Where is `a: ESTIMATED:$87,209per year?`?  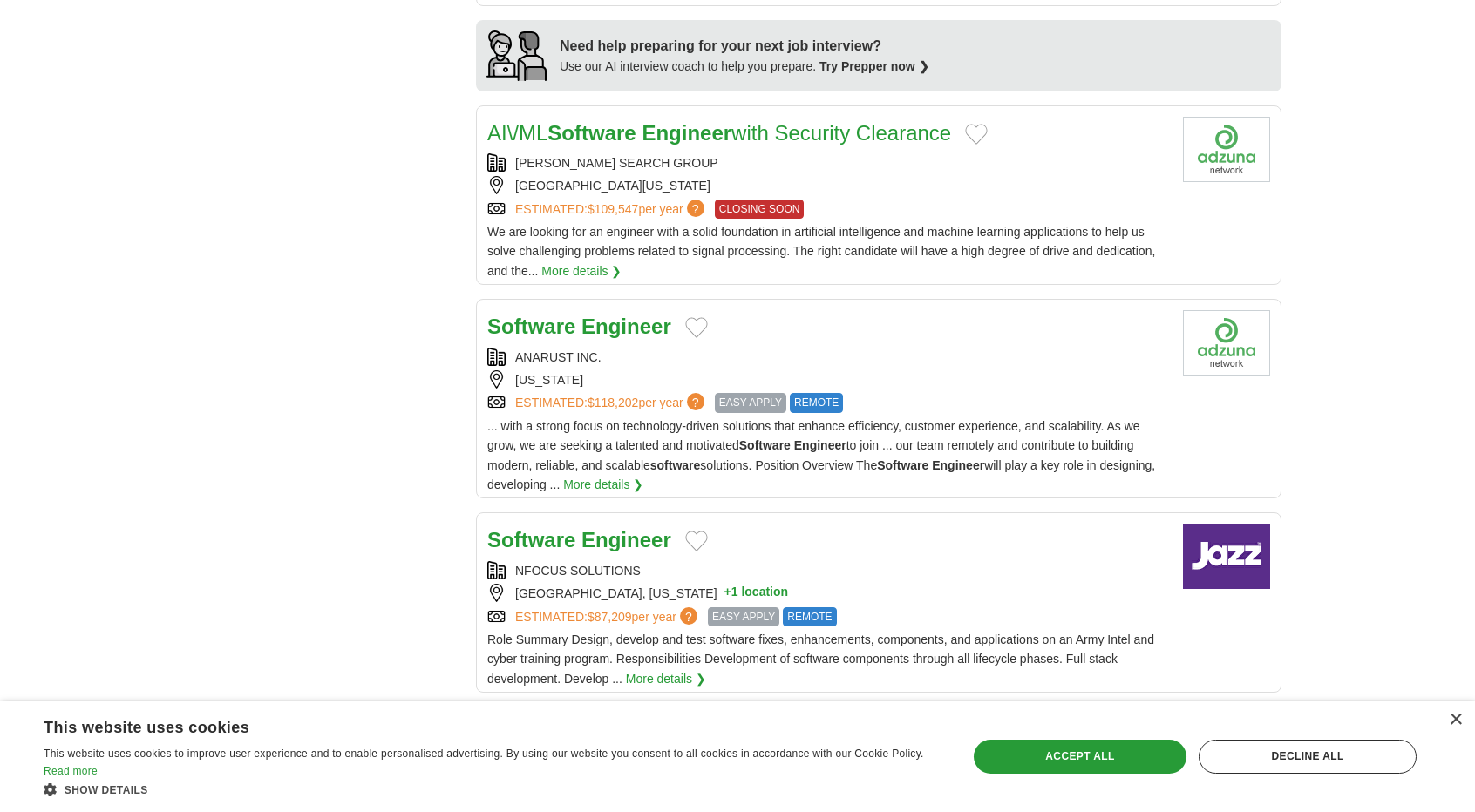 a: ESTIMATED:$87,209per year? is located at coordinates (607, 616).